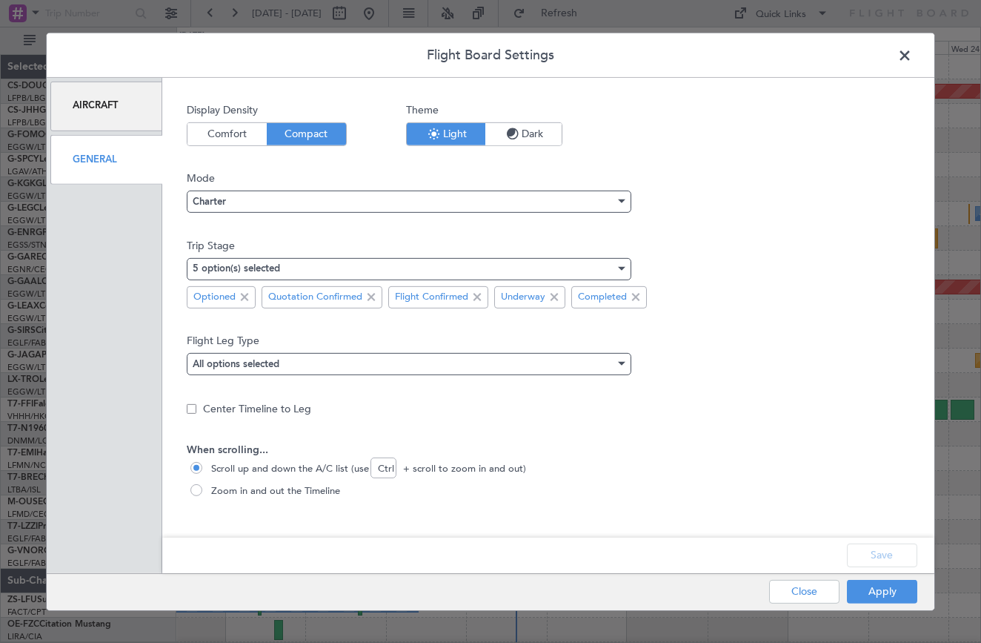  What do you see at coordinates (523, 297) in the screenshot?
I see `span: Underway` at bounding box center [523, 297].